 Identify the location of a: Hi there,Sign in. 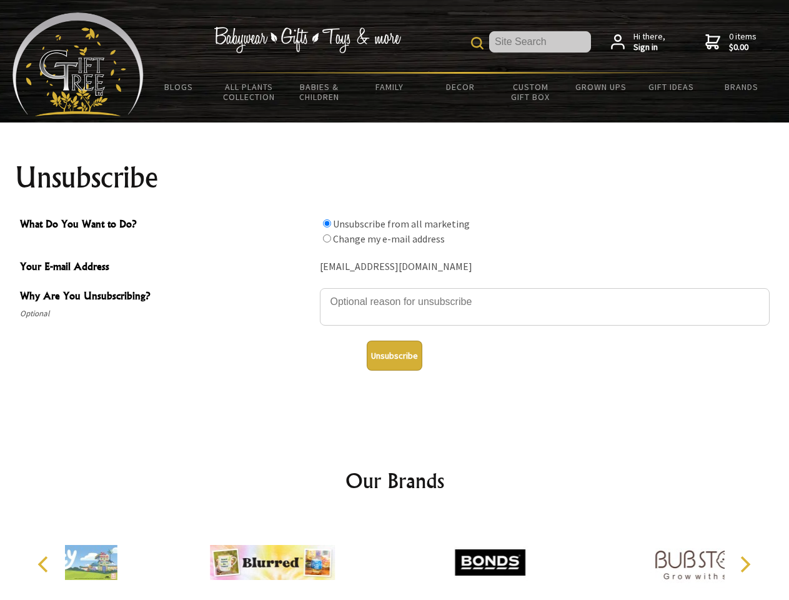
(638, 42).